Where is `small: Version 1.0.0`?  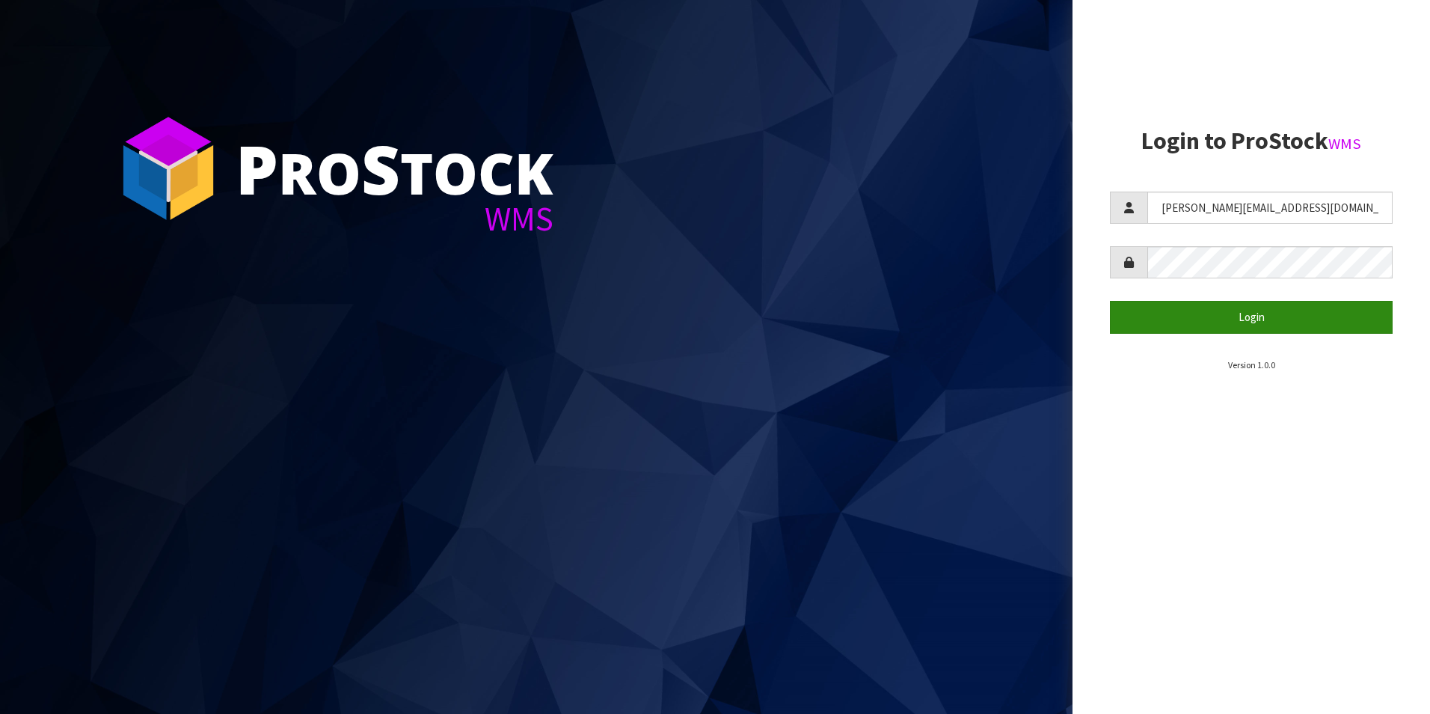
small: Version 1.0.0 is located at coordinates (1251, 364).